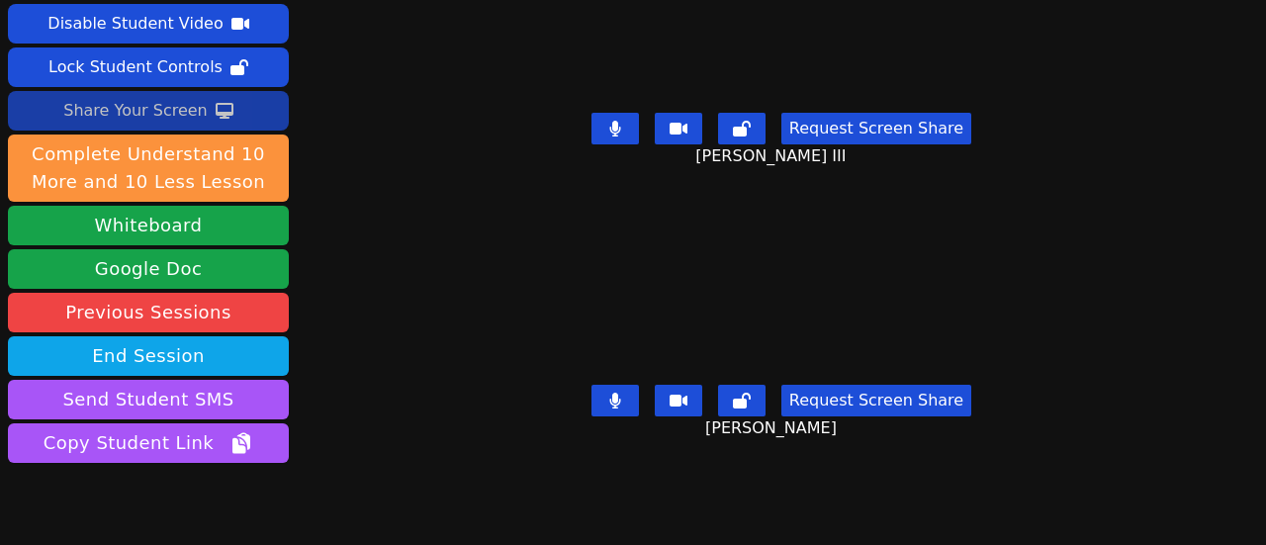 The image size is (1266, 545). Describe the element at coordinates (148, 443) in the screenshot. I see `button: Copy Student Link` at that location.